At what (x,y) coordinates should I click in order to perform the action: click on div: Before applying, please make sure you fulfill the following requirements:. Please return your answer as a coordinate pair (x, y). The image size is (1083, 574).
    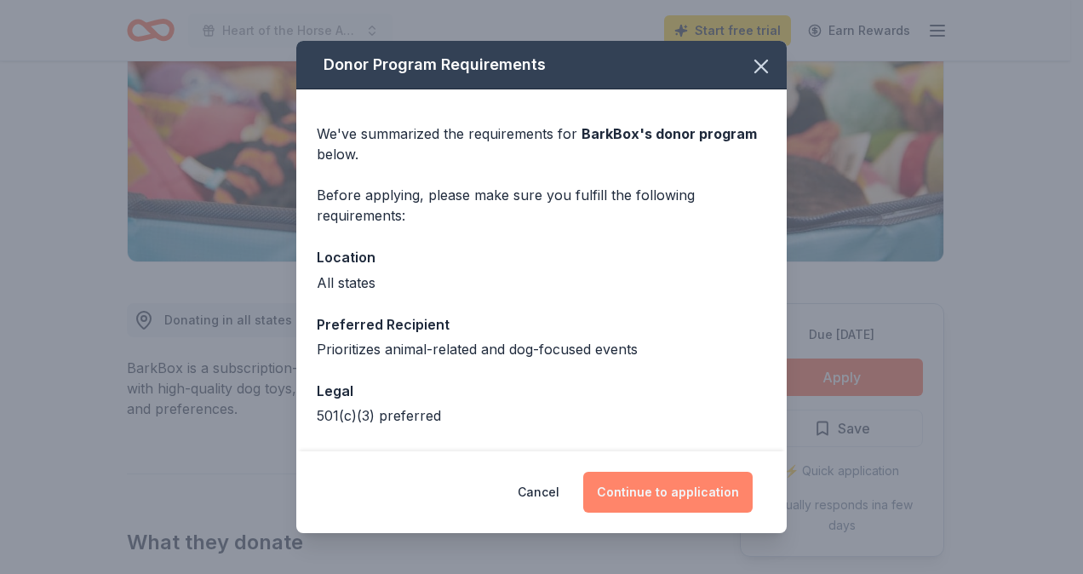
    Looking at the image, I should click on (541, 205).